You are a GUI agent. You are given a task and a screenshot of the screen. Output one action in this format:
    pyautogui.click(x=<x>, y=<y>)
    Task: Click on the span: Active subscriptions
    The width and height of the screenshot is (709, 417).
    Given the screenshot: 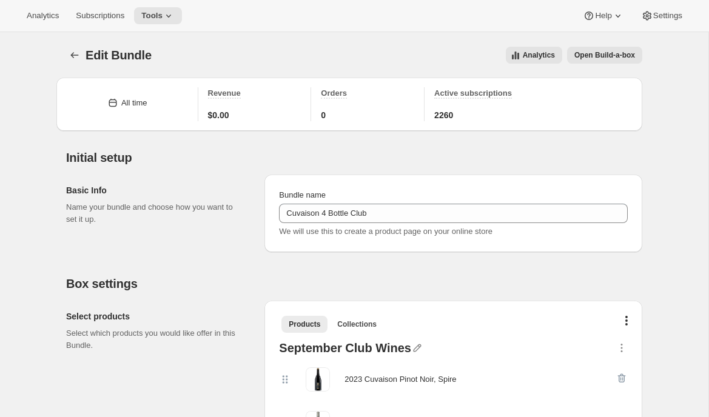 What is the action you would take?
    pyautogui.click(x=473, y=93)
    